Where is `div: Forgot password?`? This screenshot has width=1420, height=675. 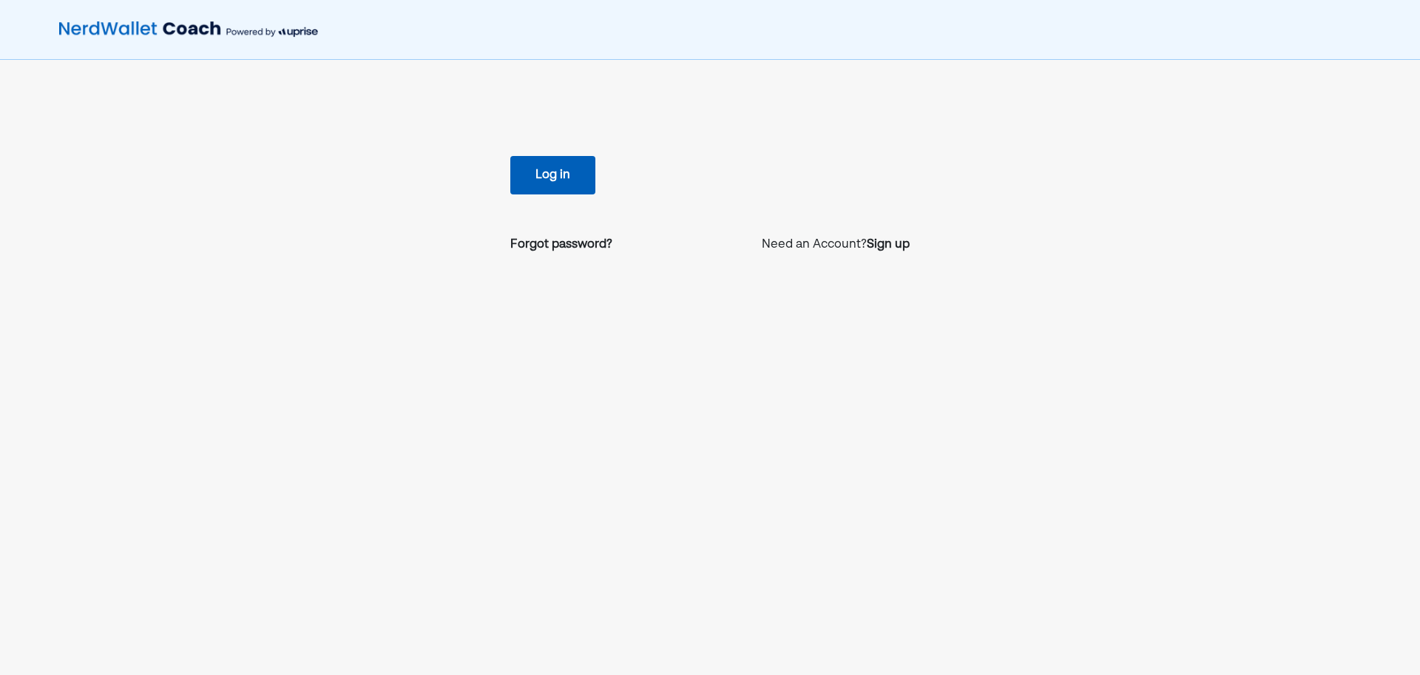 div: Forgot password? is located at coordinates (561, 245).